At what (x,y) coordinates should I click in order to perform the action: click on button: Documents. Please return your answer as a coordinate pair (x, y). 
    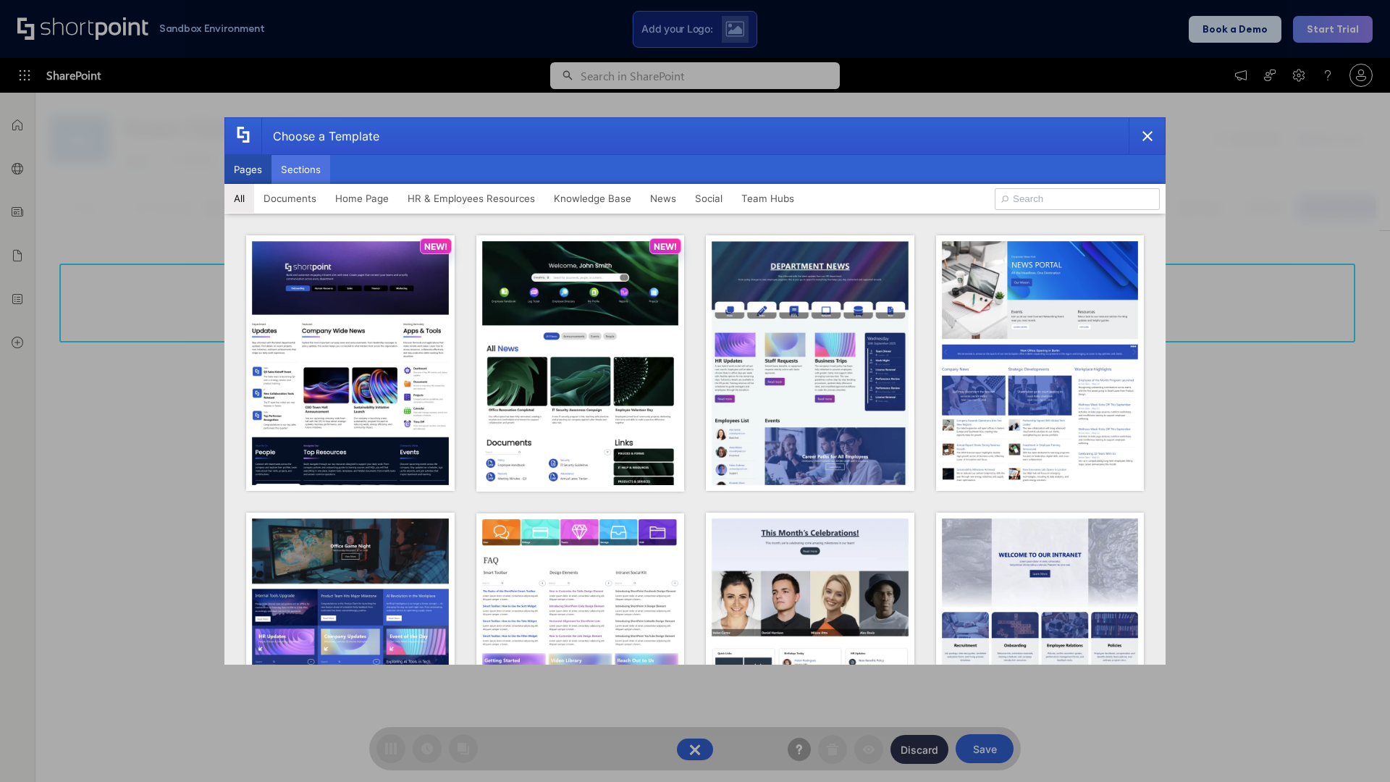
    Looking at the image, I should click on (290, 198).